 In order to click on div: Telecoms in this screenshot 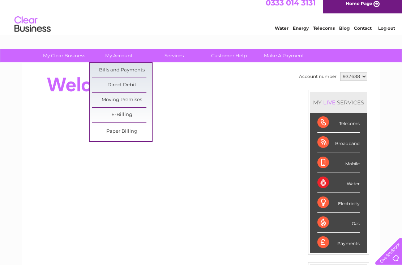, I will do `click(339, 122)`.